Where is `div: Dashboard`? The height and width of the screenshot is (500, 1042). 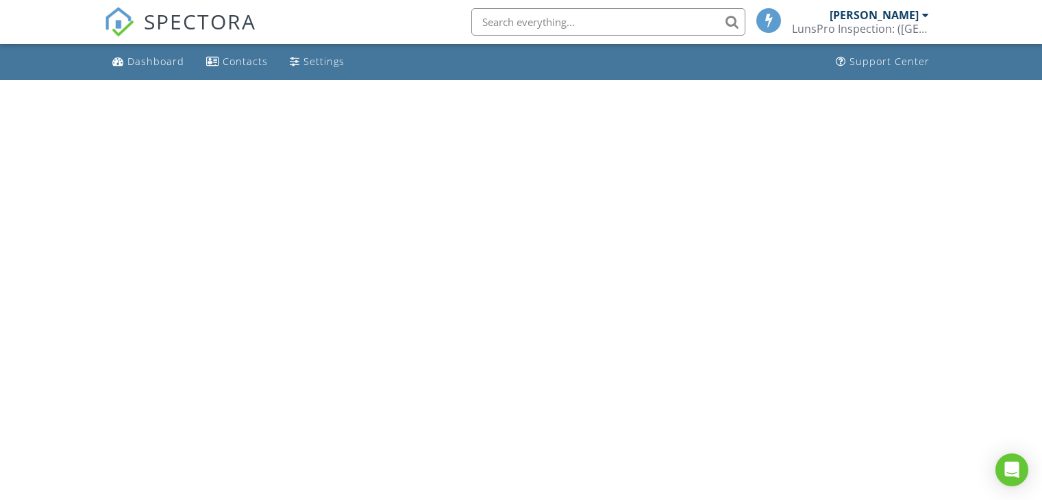
div: Dashboard is located at coordinates (156, 61).